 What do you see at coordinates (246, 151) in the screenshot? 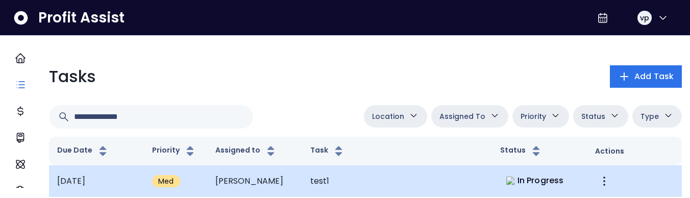
I see `button: Assigned to` at bounding box center [246, 151].